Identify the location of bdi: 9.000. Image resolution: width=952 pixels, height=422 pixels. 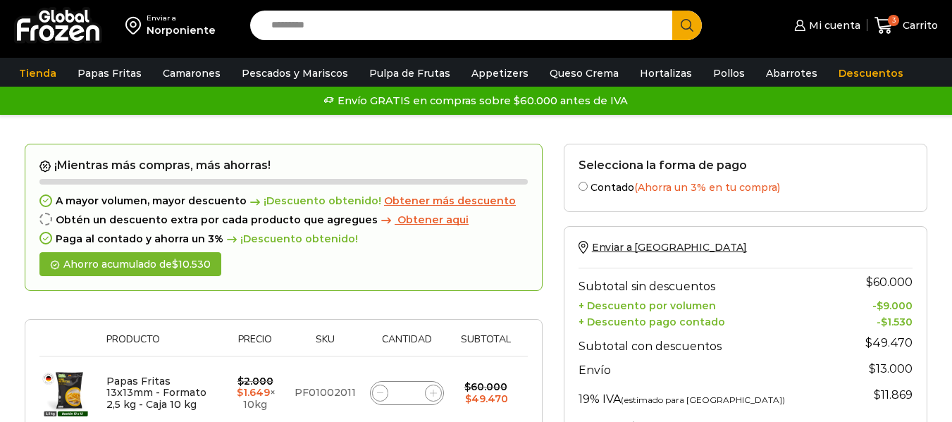
(894, 306).